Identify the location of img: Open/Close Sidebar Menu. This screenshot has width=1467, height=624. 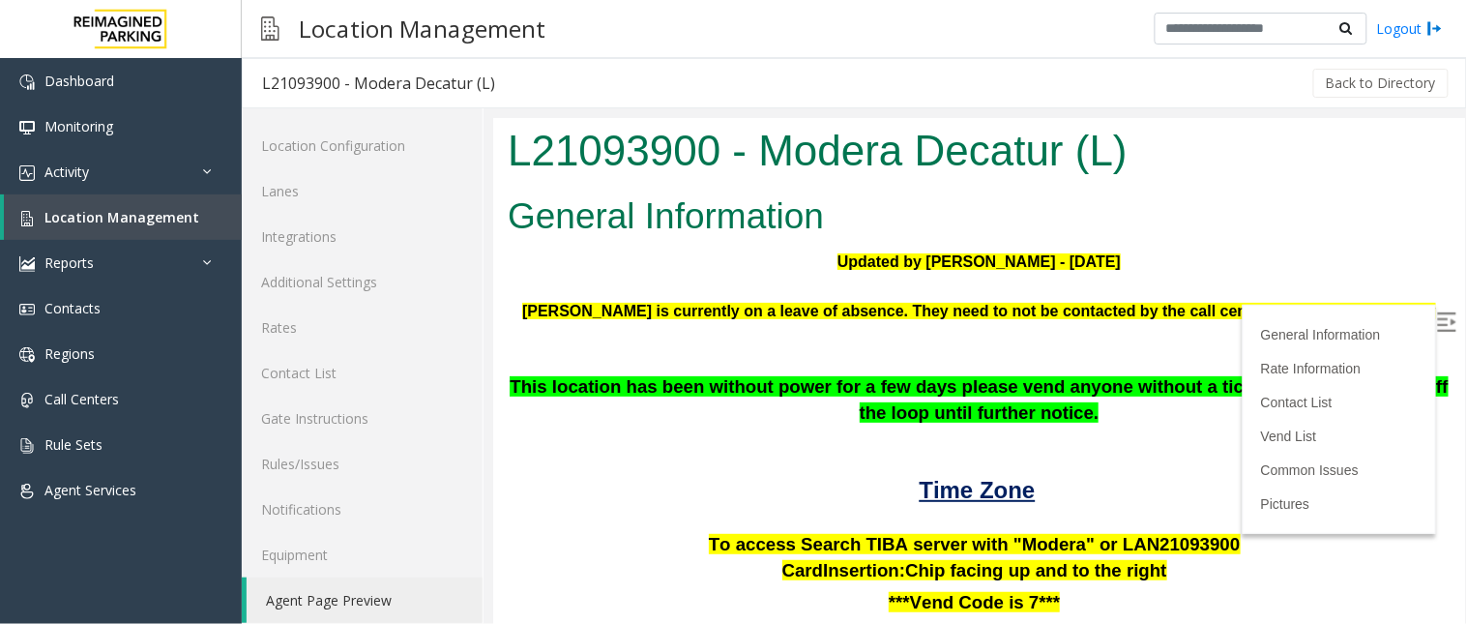
(953, 204).